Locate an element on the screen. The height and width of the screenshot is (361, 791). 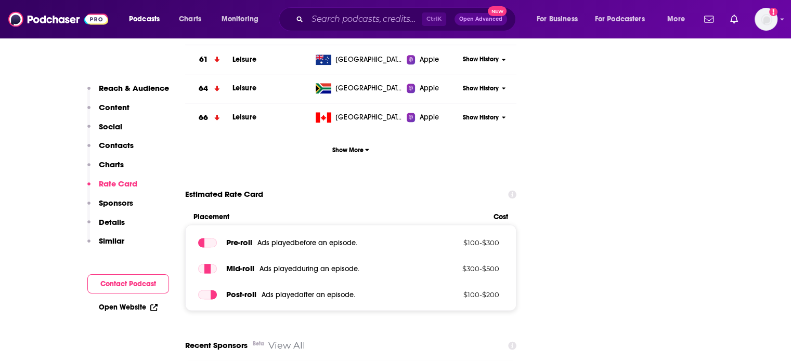
span: Show More is located at coordinates (350, 150).